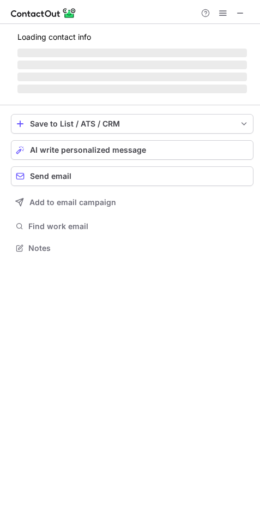  Describe the element at coordinates (132, 124) in the screenshot. I see `div: Save to List / ATS / CRM` at that location.